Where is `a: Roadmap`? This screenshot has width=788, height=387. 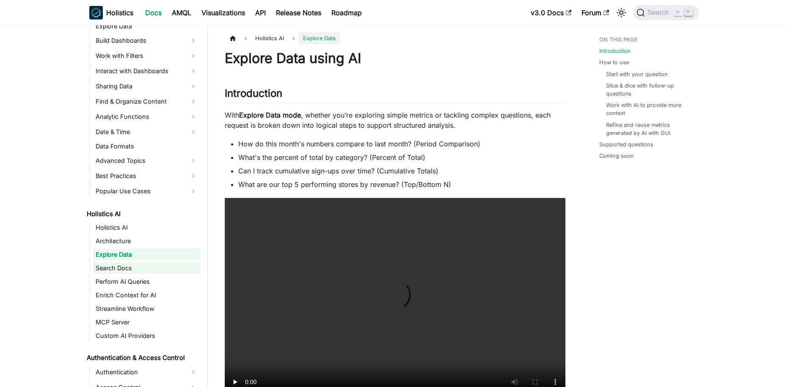
a: Roadmap is located at coordinates (347, 13).